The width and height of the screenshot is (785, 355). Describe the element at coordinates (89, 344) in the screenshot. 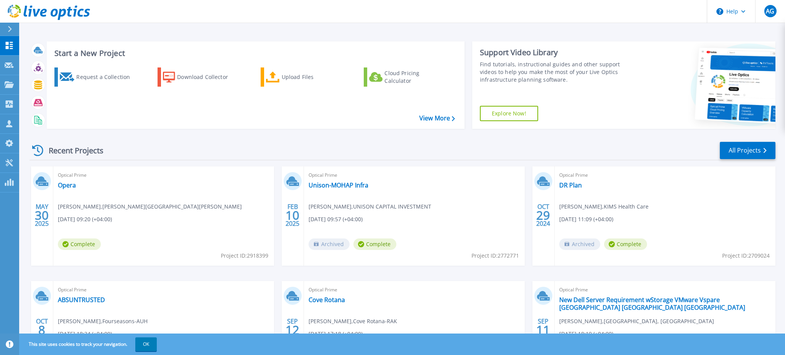

I see `span: This site uses cookies to track your navigation.` at that location.